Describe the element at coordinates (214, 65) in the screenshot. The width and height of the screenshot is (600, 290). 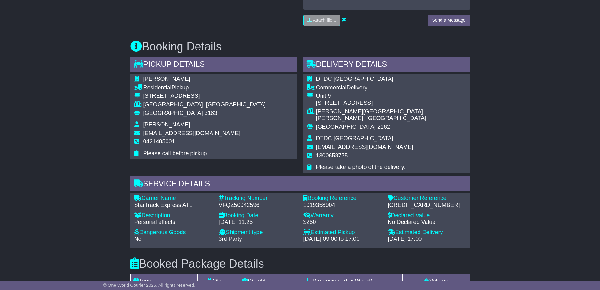
I see `div: Pickup Details` at that location.